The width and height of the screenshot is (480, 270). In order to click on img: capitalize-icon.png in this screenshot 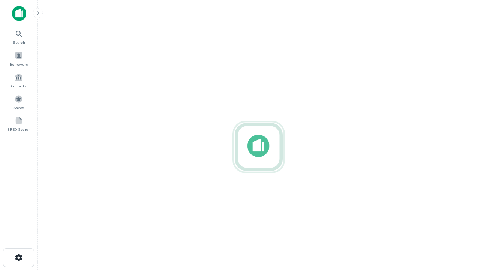, I will do `click(19, 13)`.